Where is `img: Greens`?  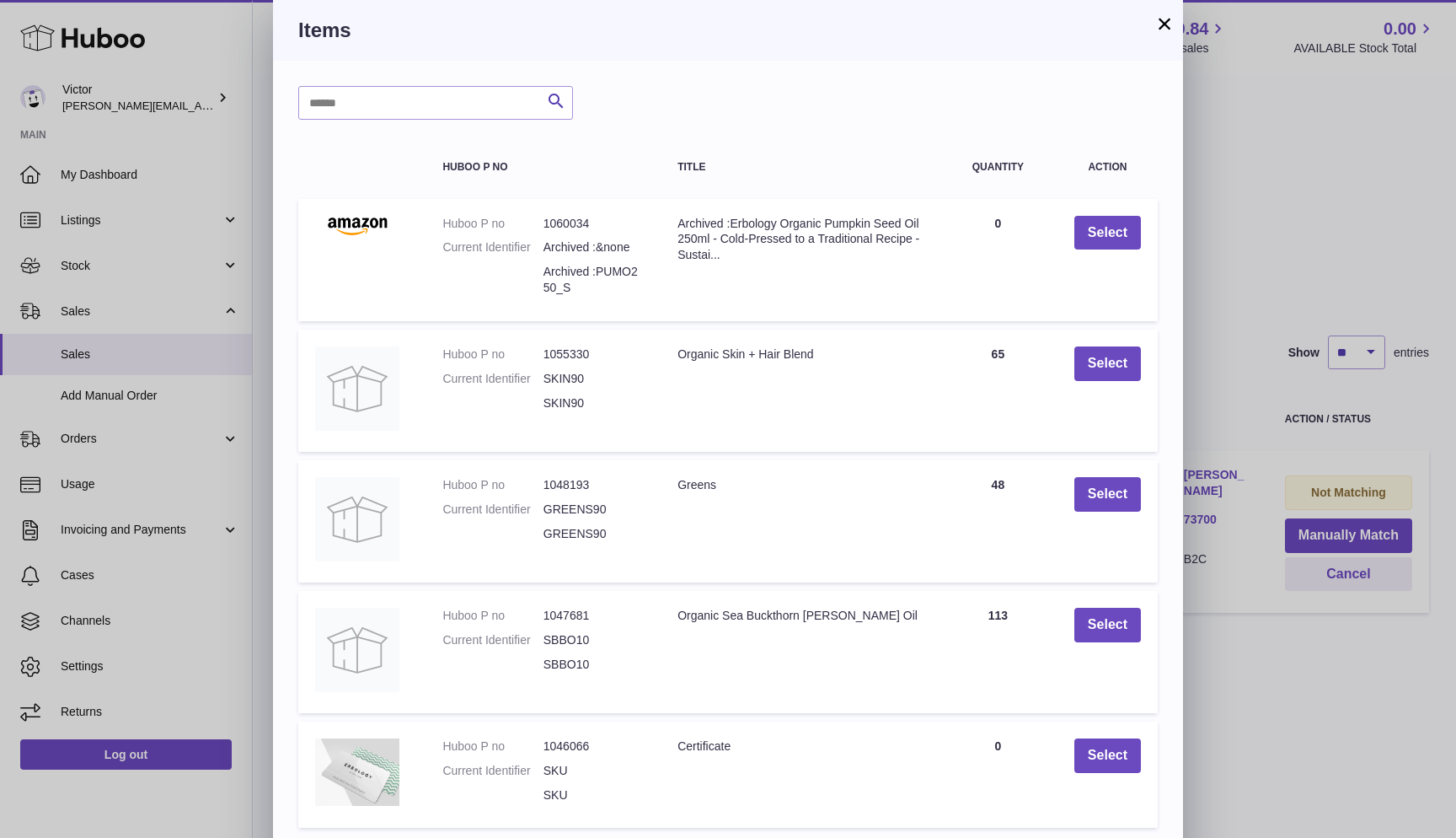 img: Greens is located at coordinates (357, 519).